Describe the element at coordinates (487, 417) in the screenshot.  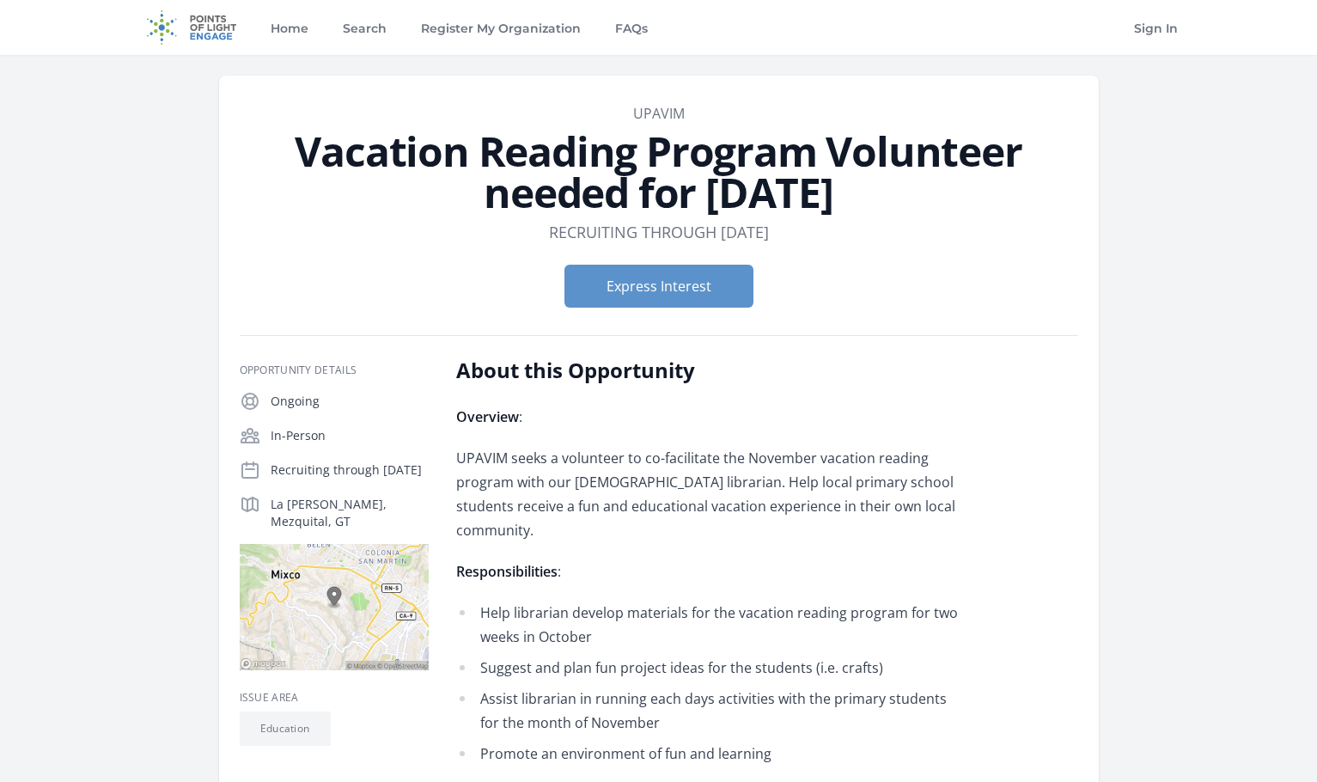
I see `strong: Overview` at that location.